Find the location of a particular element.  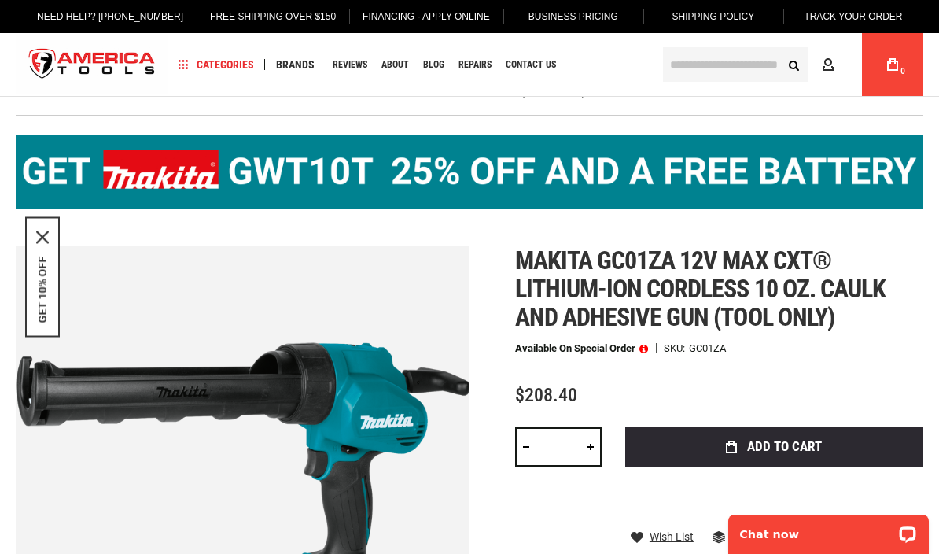

span: Shipping Policy is located at coordinates (713, 17).